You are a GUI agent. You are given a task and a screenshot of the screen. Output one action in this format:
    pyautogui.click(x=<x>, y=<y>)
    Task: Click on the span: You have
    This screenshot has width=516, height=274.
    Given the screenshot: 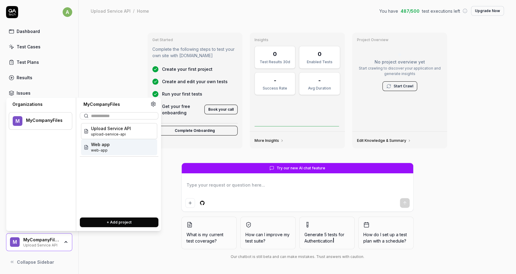 What is the action you would take?
    pyautogui.click(x=389, y=11)
    